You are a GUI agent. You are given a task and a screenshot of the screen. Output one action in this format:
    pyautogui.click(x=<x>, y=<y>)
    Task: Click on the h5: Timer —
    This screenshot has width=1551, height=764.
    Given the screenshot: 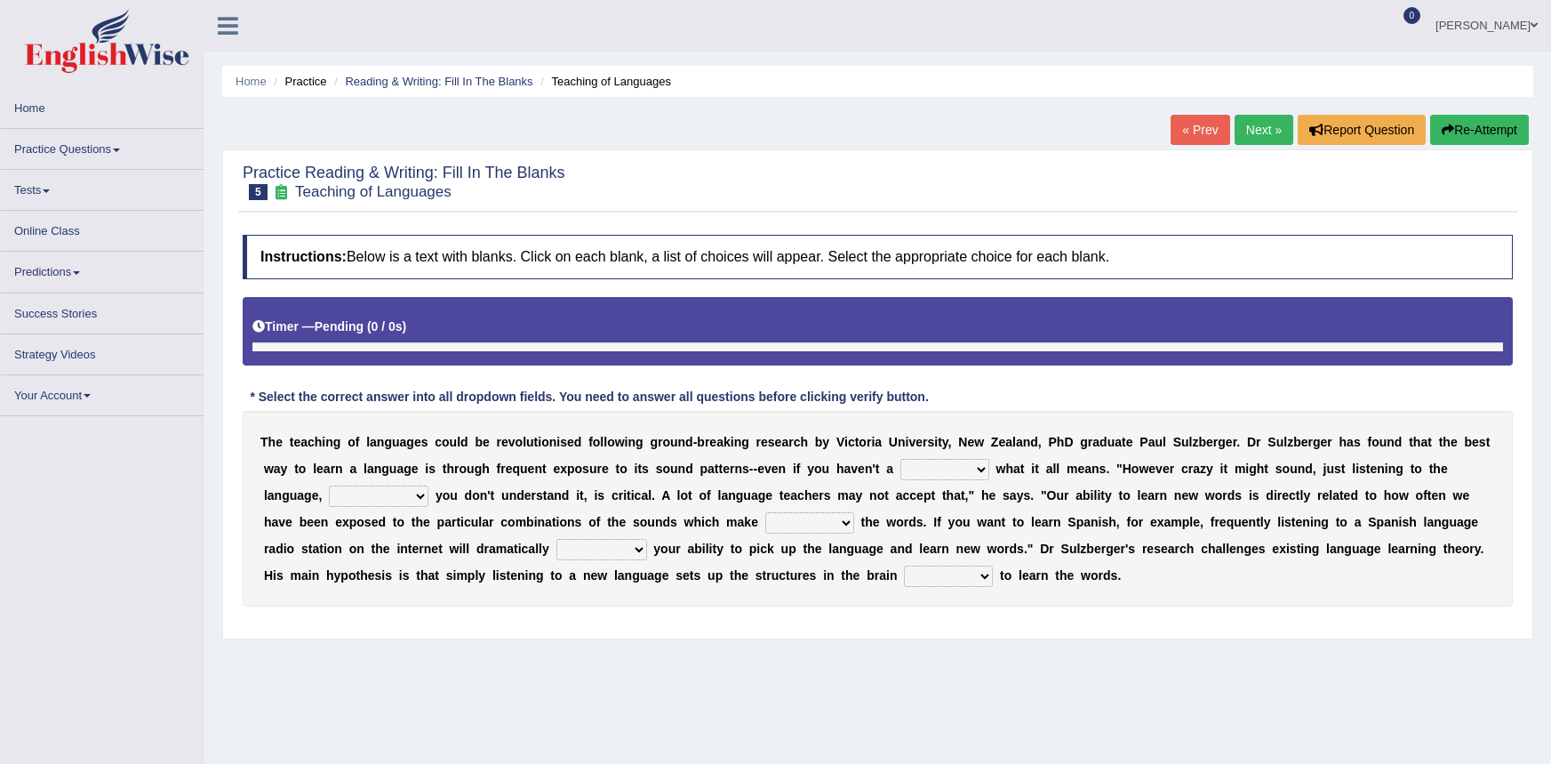 What is the action you would take?
    pyautogui.click(x=329, y=326)
    